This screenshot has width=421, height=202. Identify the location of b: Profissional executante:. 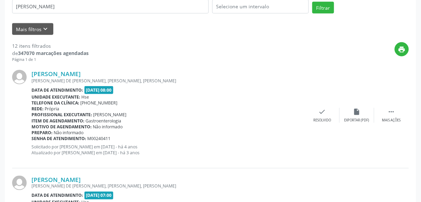
(62, 114).